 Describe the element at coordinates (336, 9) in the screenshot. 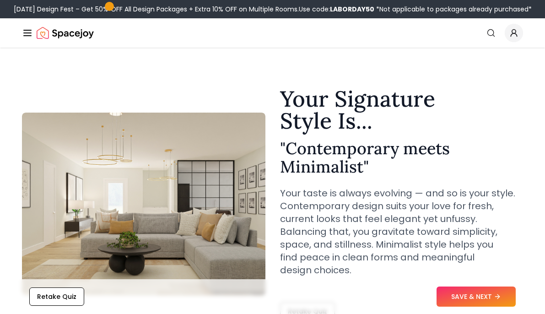

I see `span: Use code:` at that location.